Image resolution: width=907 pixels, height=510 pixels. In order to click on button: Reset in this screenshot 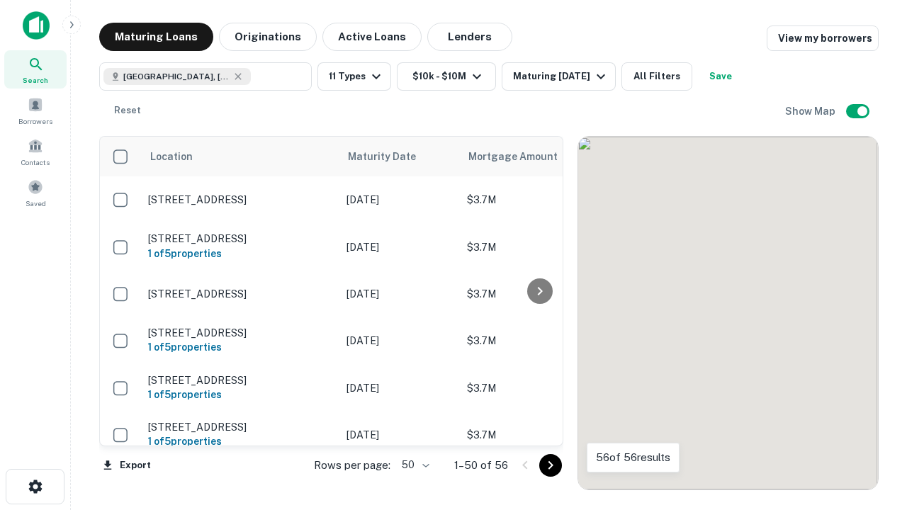, I will do `click(128, 111)`.